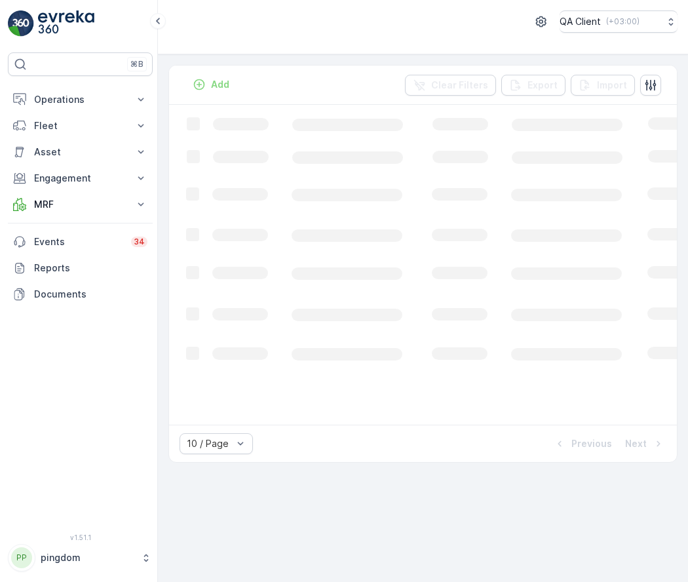  I want to click on button: Fleet, so click(80, 126).